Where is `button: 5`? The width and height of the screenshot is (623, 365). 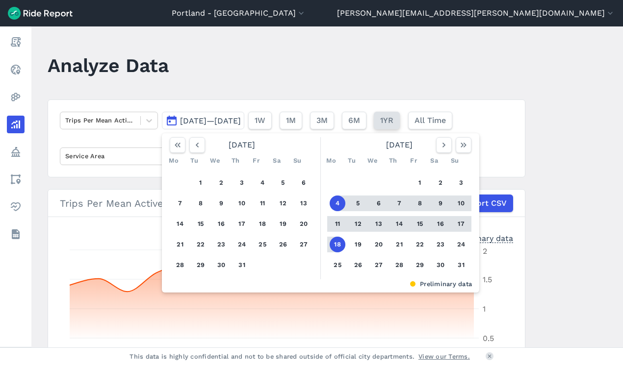
button: 5 is located at coordinates (358, 204).